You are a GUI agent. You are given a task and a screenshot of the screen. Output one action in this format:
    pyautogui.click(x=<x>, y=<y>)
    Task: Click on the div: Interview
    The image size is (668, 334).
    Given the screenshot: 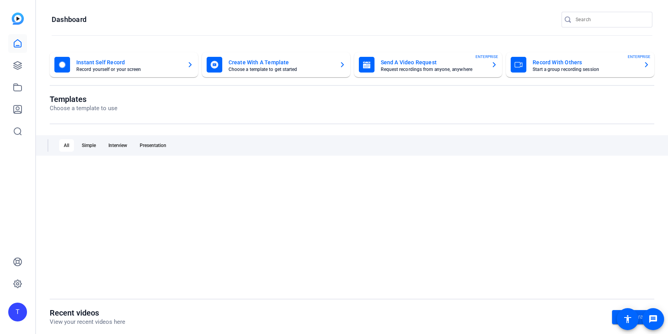 What is the action you would take?
    pyautogui.click(x=118, y=145)
    